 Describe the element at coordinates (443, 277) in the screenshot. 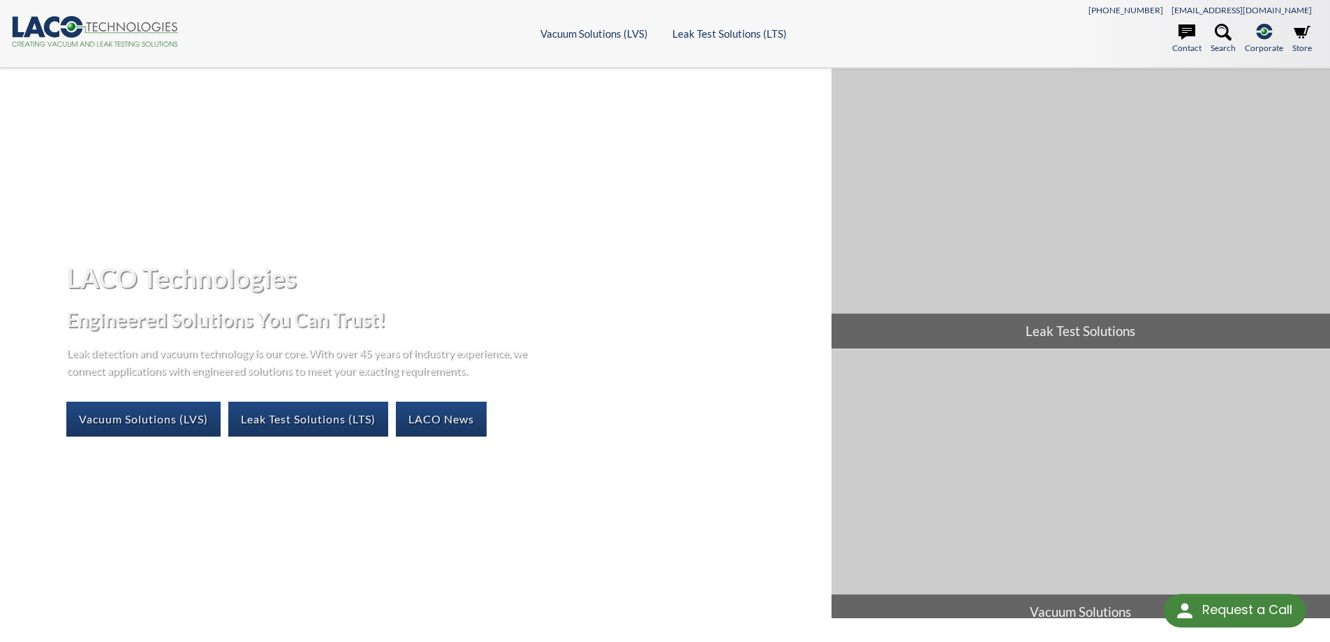

I see `h1: LACO Technologies` at that location.